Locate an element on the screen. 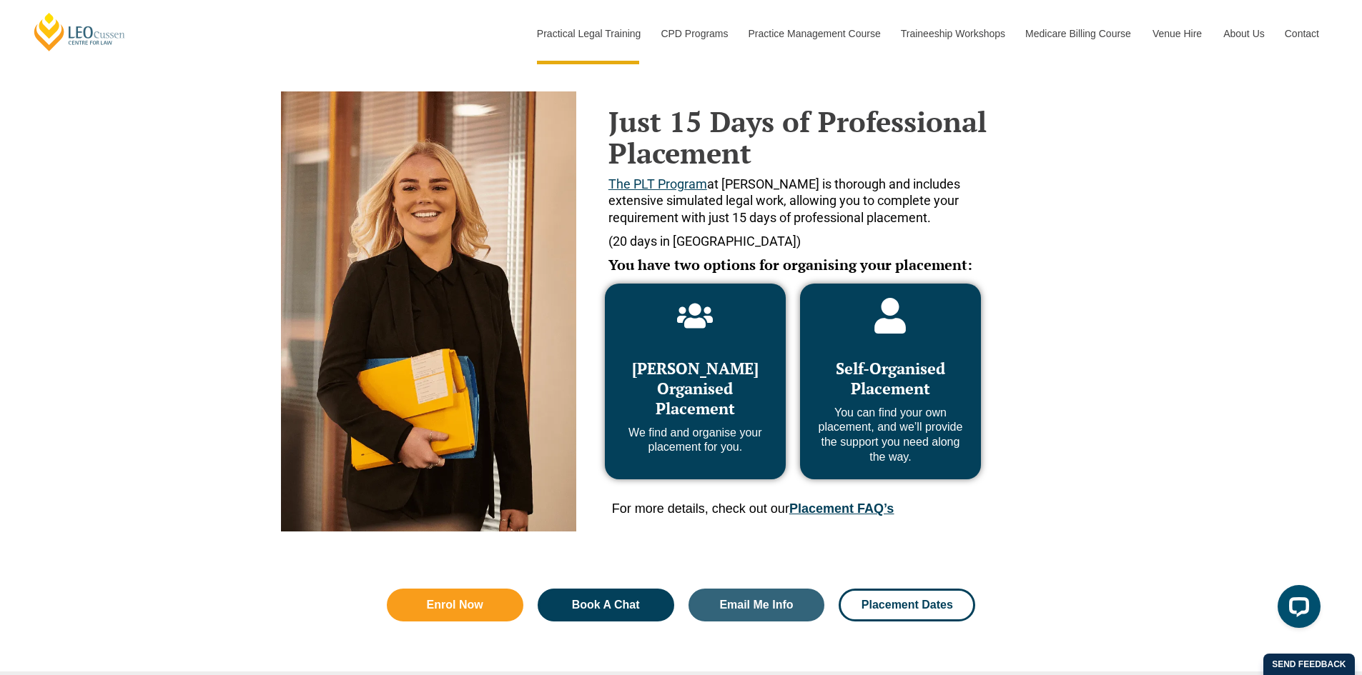  a: Contact is located at coordinates (1302, 34).